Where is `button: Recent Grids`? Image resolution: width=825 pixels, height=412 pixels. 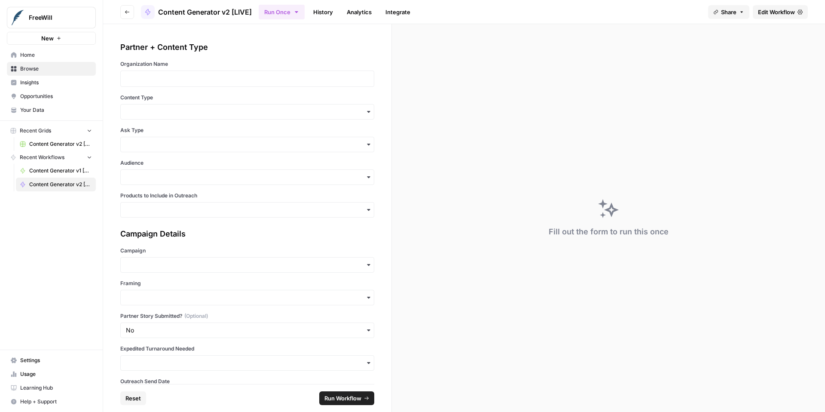
button: Recent Grids is located at coordinates (51, 131).